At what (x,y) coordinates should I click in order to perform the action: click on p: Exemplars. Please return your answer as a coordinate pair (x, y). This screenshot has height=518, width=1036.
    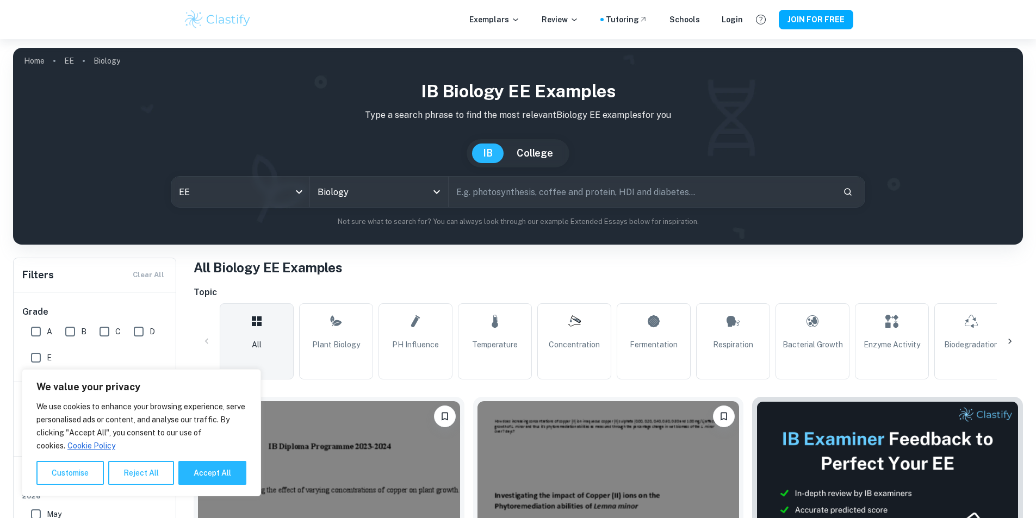
    Looking at the image, I should click on (495, 20).